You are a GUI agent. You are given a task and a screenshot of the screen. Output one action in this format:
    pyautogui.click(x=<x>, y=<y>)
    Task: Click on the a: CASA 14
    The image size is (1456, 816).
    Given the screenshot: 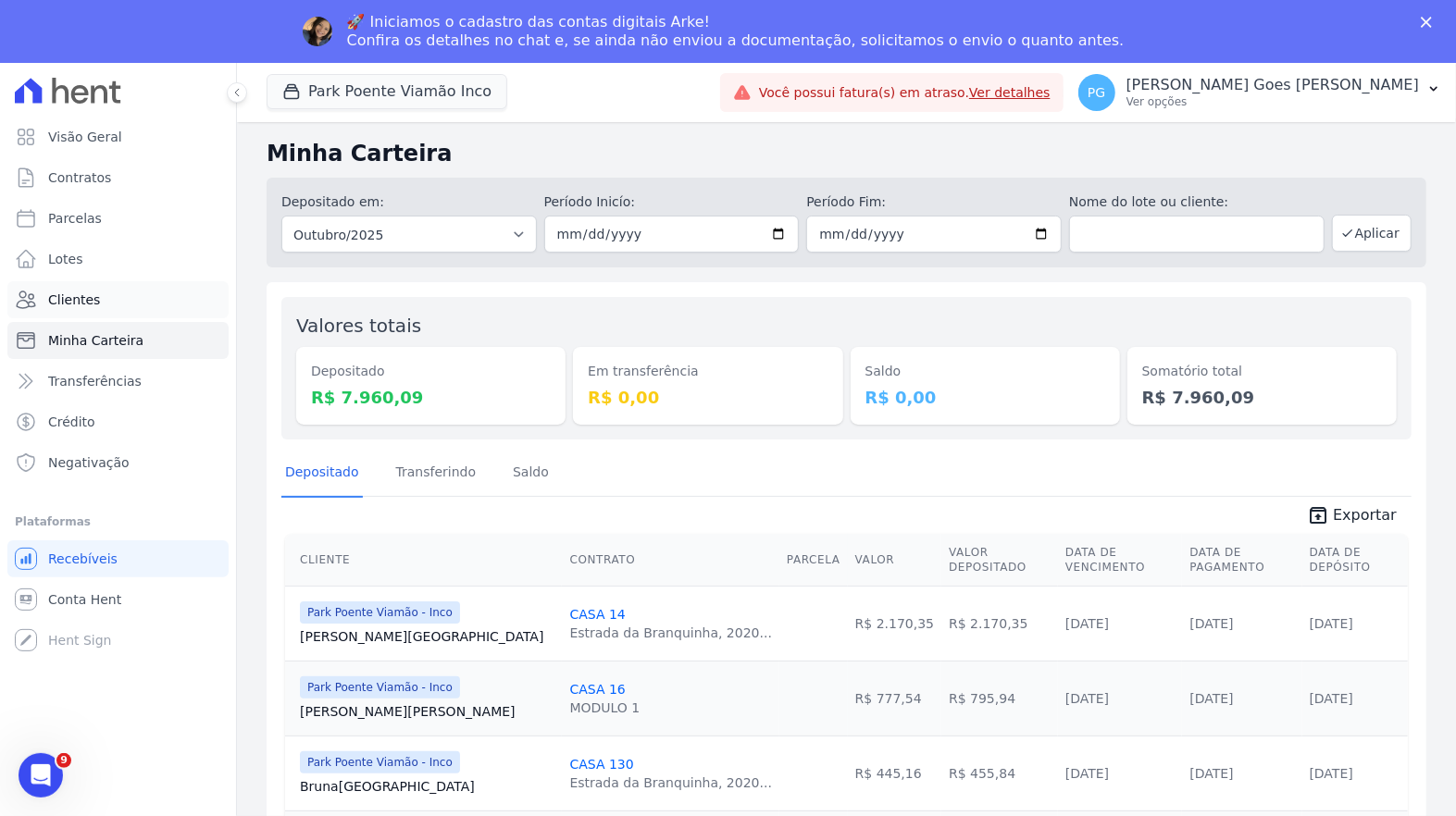 What is the action you would take?
    pyautogui.click(x=597, y=615)
    